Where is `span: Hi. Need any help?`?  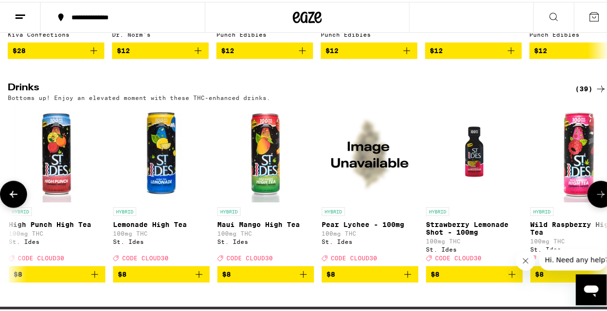
span: Hi. Need any help? is located at coordinates (38, 11).